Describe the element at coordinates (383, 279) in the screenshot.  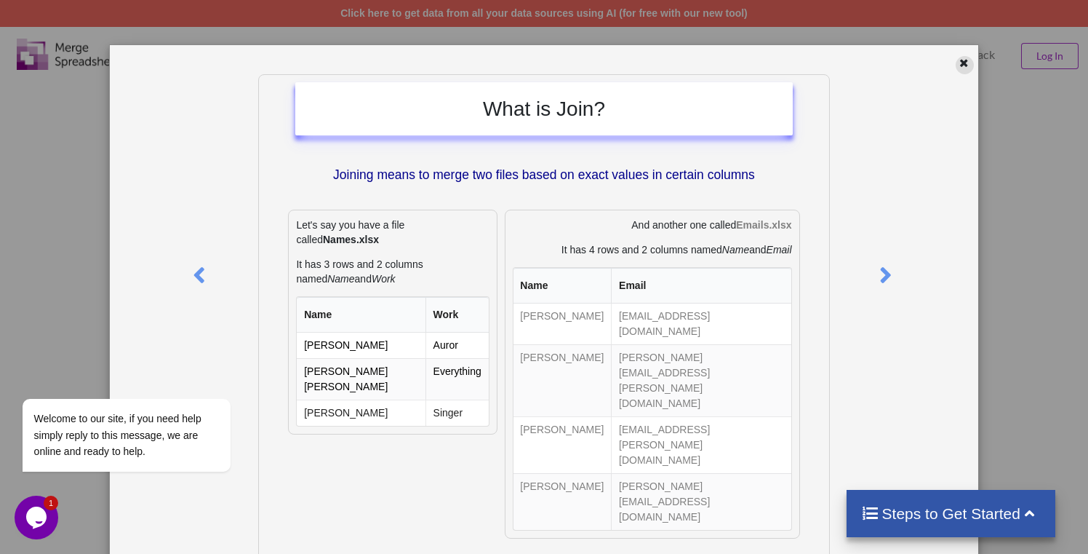
I see `i: Work` at that location.